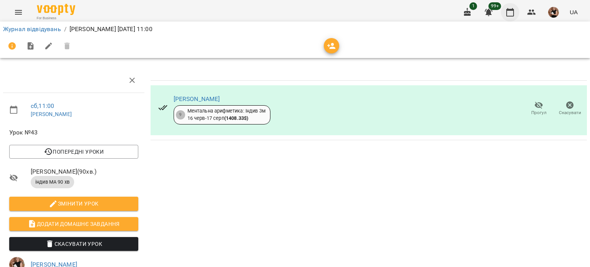 The width and height of the screenshot is (590, 267). I want to click on span: Змінити урок, so click(74, 203).